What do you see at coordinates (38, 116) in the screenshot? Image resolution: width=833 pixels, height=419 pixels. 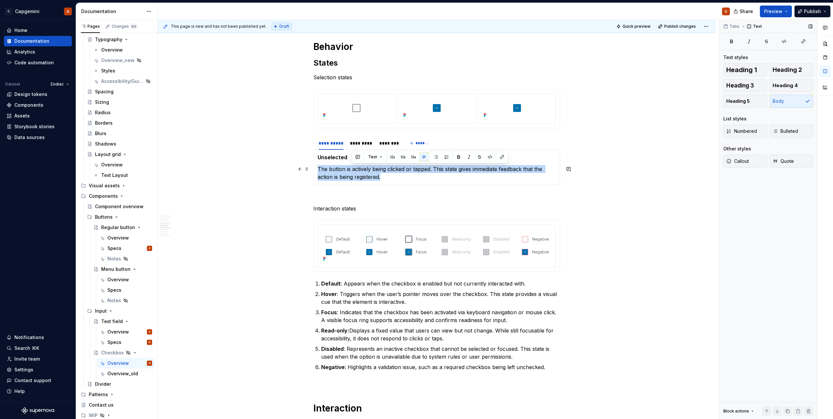 I see `a: Assets` at bounding box center [38, 116].